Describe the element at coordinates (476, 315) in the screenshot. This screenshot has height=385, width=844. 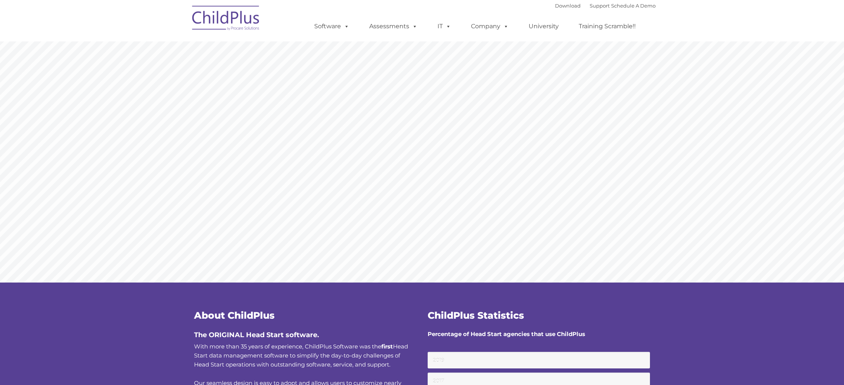
I see `span: ChildPlus Statistics` at that location.